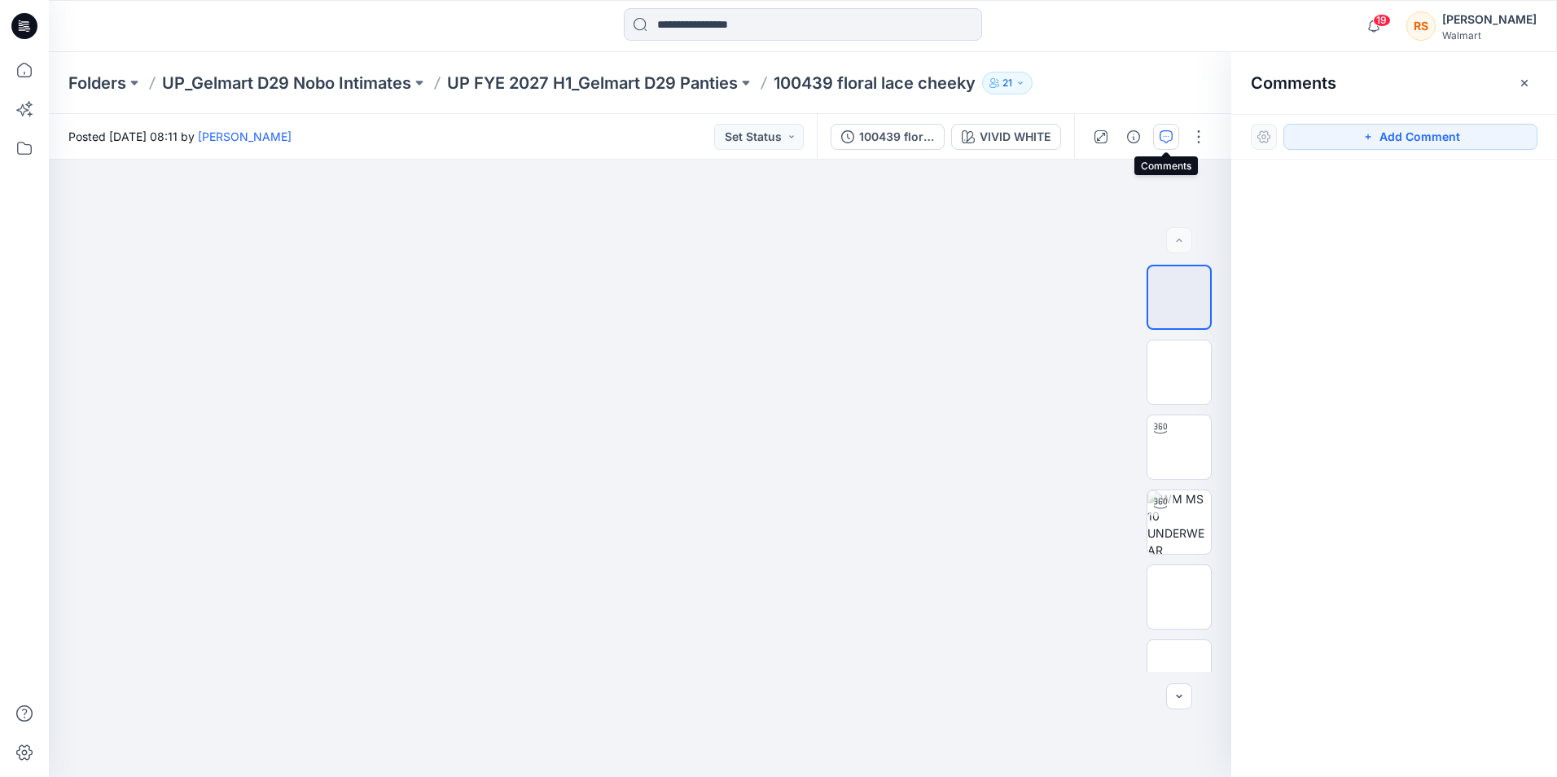 The width and height of the screenshot is (1557, 777). Describe the element at coordinates (875, 83) in the screenshot. I see `p: 100439 floral lace cheeky` at that location.